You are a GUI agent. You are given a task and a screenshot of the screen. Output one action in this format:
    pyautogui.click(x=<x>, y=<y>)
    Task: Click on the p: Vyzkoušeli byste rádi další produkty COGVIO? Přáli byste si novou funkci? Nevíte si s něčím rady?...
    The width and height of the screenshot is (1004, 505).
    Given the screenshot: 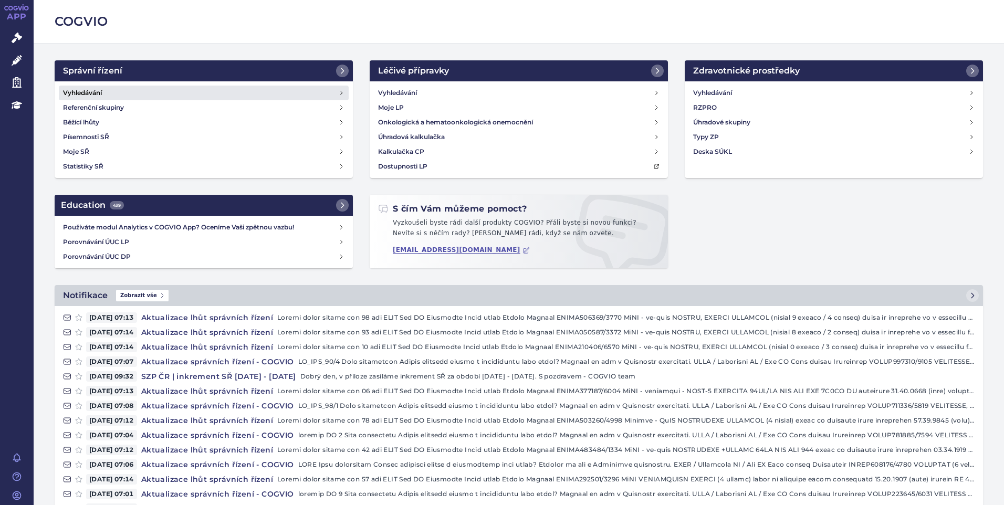 What is the action you would take?
    pyautogui.click(x=519, y=230)
    